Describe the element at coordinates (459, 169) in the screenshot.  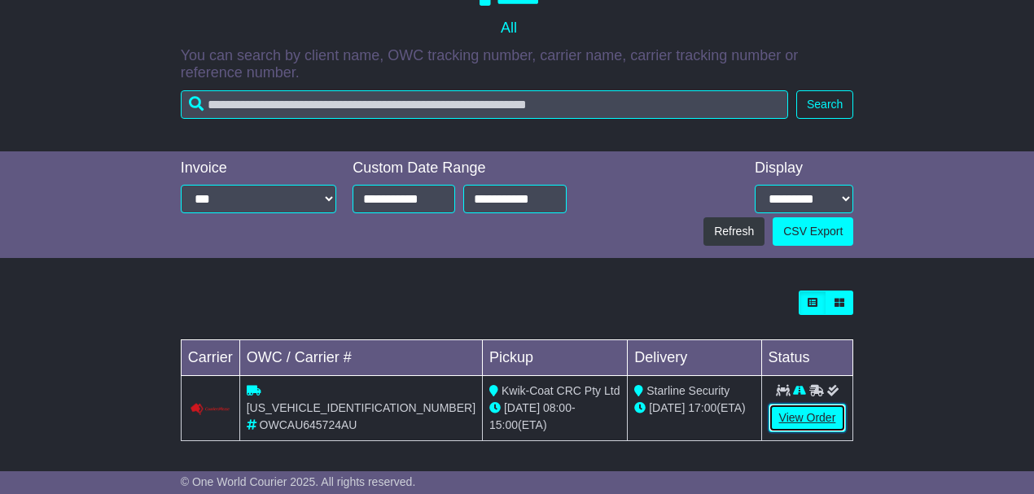
I see `div: Custom Date Range` at that location.